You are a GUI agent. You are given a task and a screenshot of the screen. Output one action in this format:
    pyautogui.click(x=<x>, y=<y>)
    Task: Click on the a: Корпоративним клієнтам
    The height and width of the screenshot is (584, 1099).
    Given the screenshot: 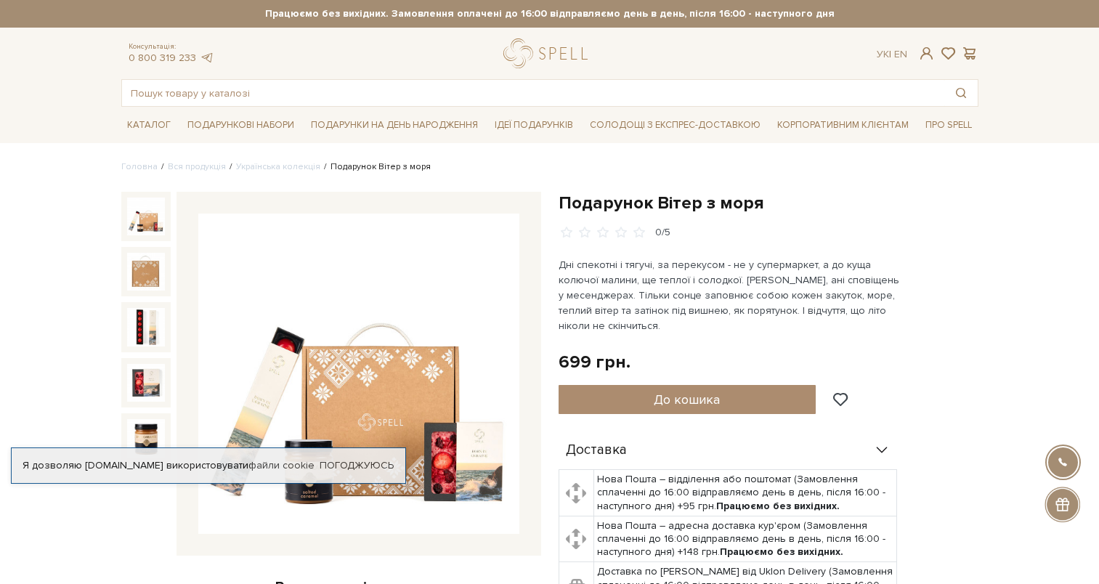 What is the action you would take?
    pyautogui.click(x=842, y=125)
    